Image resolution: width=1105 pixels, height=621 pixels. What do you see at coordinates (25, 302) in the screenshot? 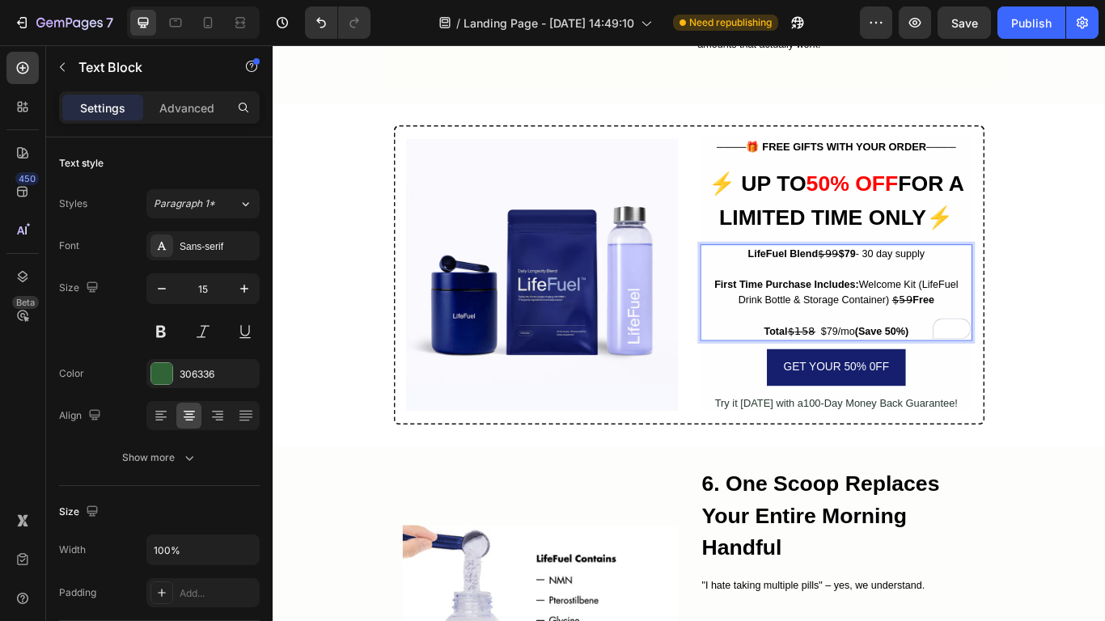
I see `div: Beta` at bounding box center [25, 302].